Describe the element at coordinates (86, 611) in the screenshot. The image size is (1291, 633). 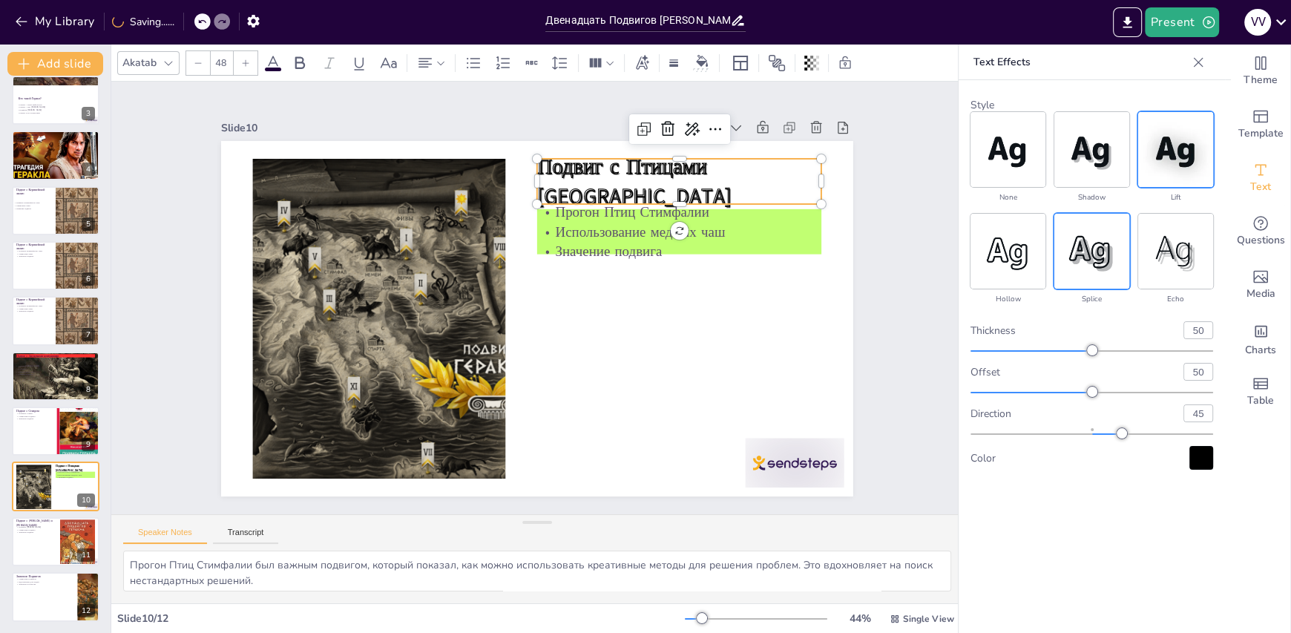
I see `div: 12` at that location.